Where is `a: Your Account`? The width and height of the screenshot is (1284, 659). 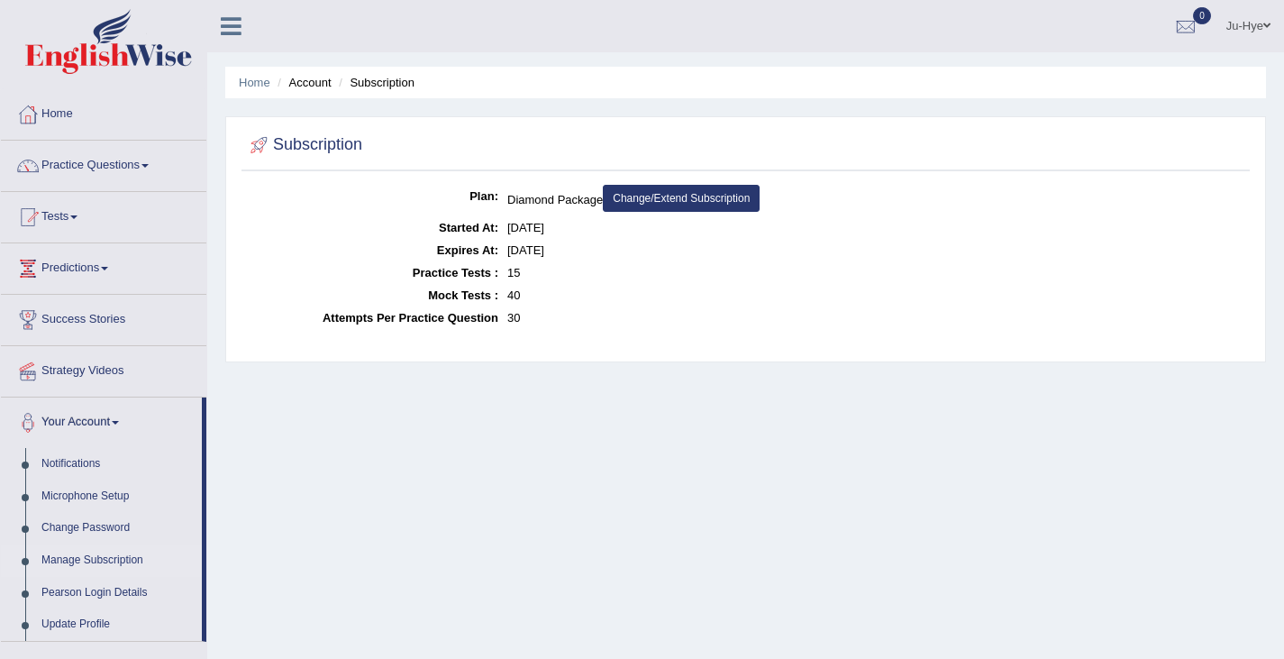
a: Your Account is located at coordinates (101, 420).